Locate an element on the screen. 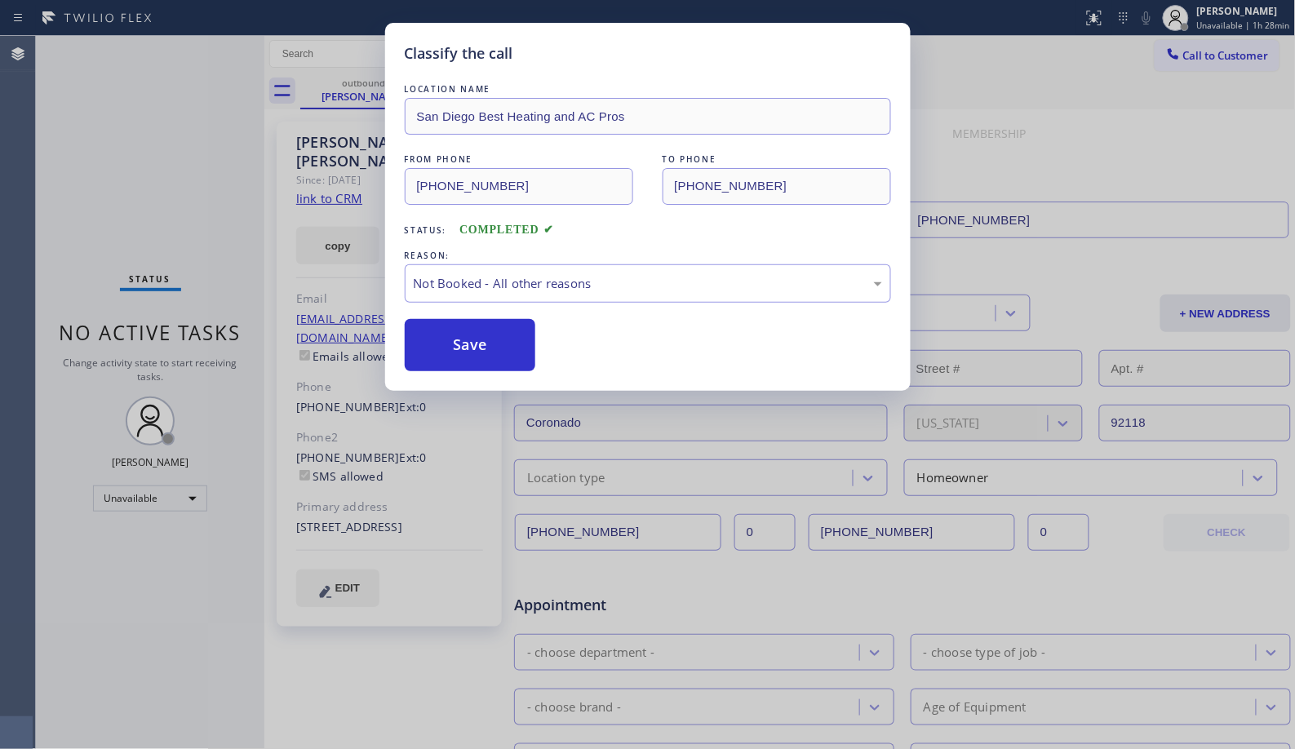 The height and width of the screenshot is (749, 1295). span: Status: is located at coordinates (426, 230).